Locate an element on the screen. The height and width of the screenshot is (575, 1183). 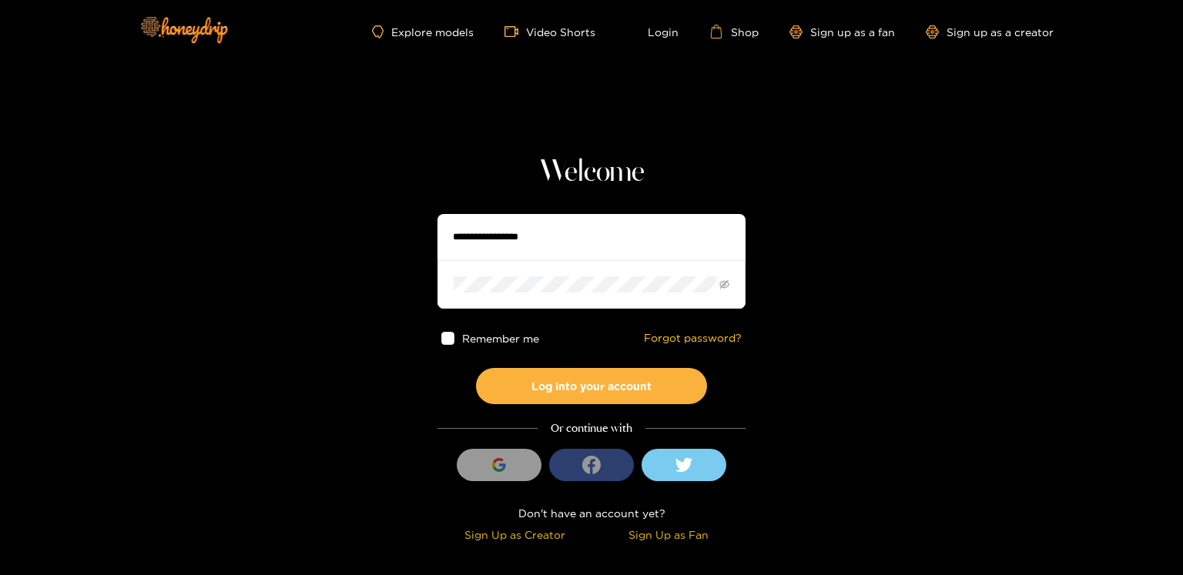
button: Log into your account is located at coordinates (591, 386).